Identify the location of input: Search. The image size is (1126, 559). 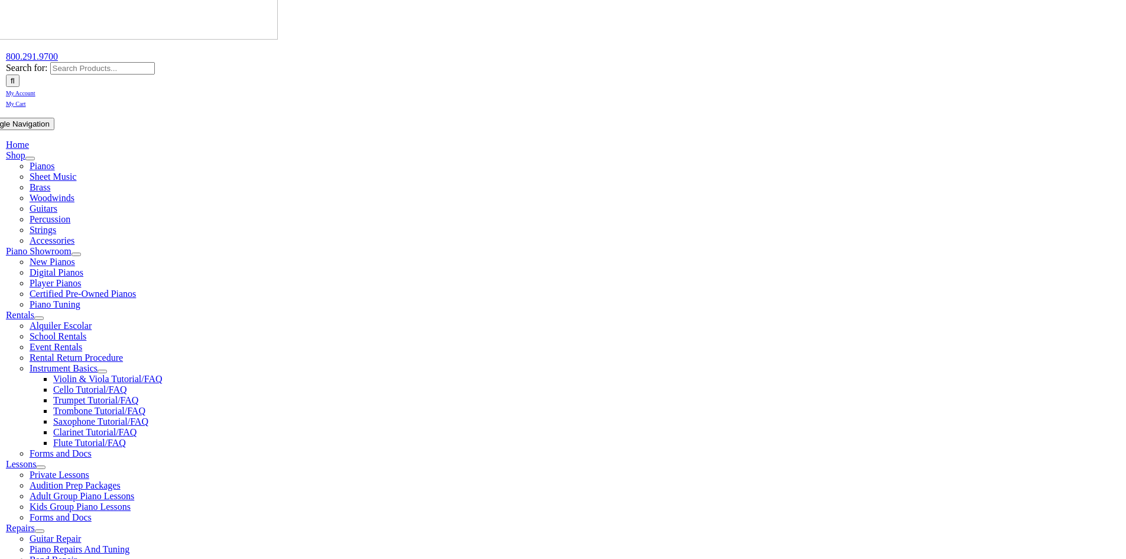
(12, 80).